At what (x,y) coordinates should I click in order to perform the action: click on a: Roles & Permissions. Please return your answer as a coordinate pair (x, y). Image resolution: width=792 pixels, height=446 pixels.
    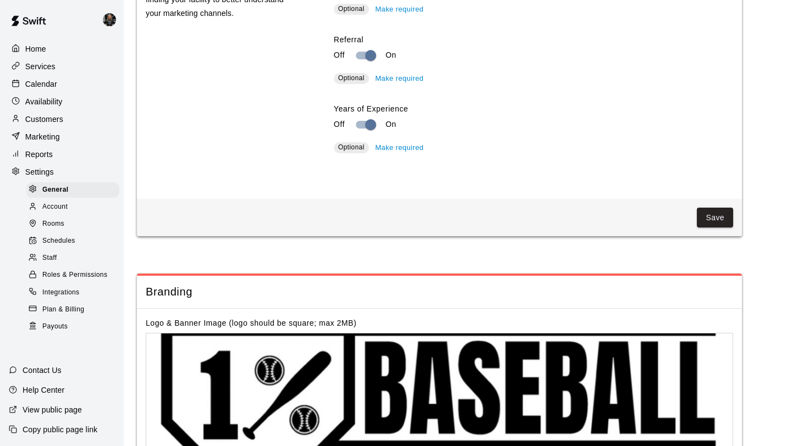
    Looking at the image, I should click on (75, 275).